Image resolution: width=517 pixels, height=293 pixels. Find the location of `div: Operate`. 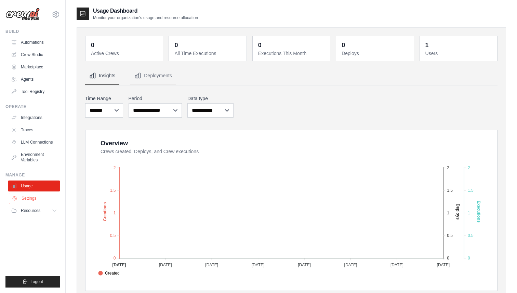

div: Operate is located at coordinates (32, 107).